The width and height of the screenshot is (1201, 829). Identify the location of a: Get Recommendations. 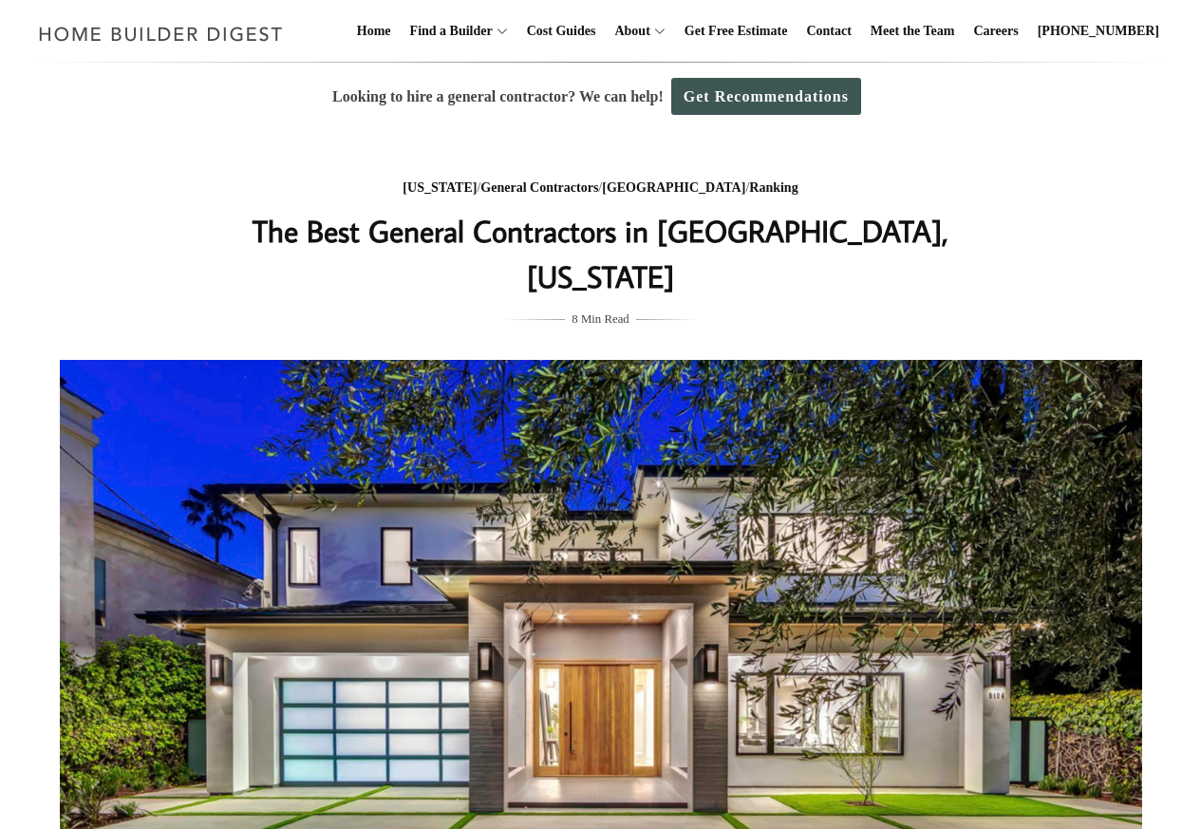
(766, 96).